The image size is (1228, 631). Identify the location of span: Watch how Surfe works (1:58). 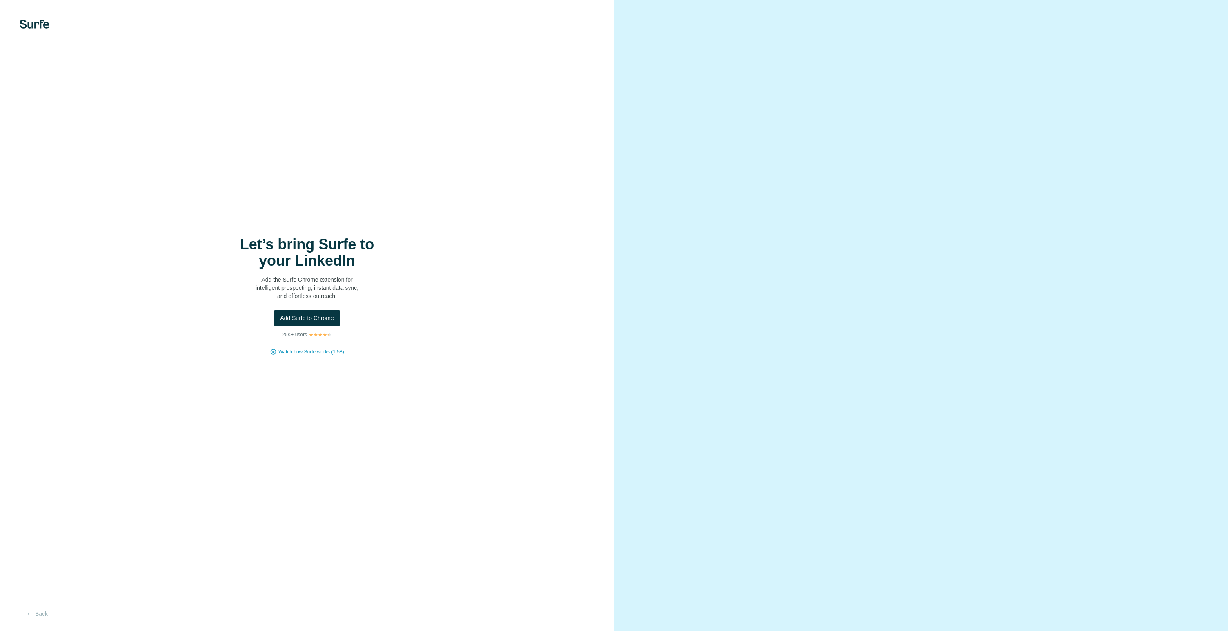
(311, 352).